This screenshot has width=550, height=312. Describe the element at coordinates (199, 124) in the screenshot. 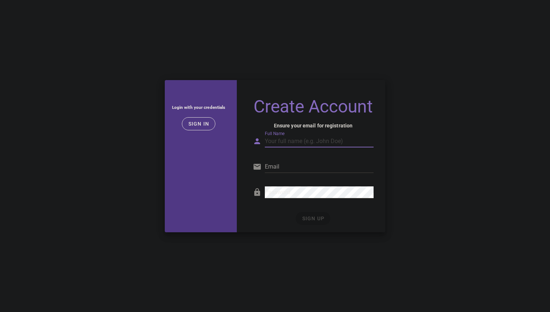

I see `span: Sign in` at that location.